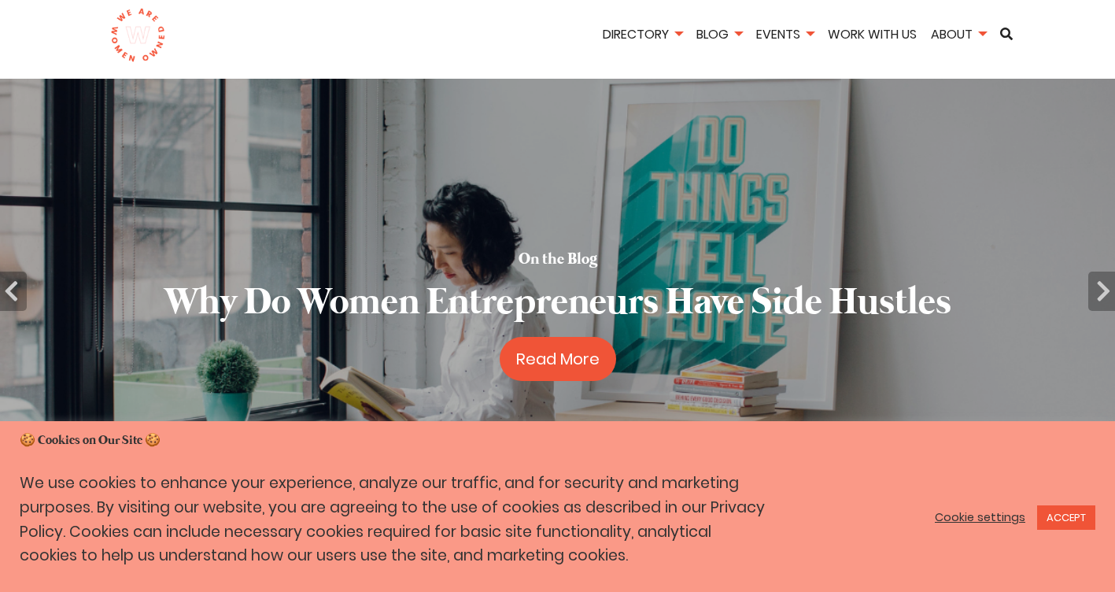  I want to click on a: ACCEPT, so click(1066, 517).